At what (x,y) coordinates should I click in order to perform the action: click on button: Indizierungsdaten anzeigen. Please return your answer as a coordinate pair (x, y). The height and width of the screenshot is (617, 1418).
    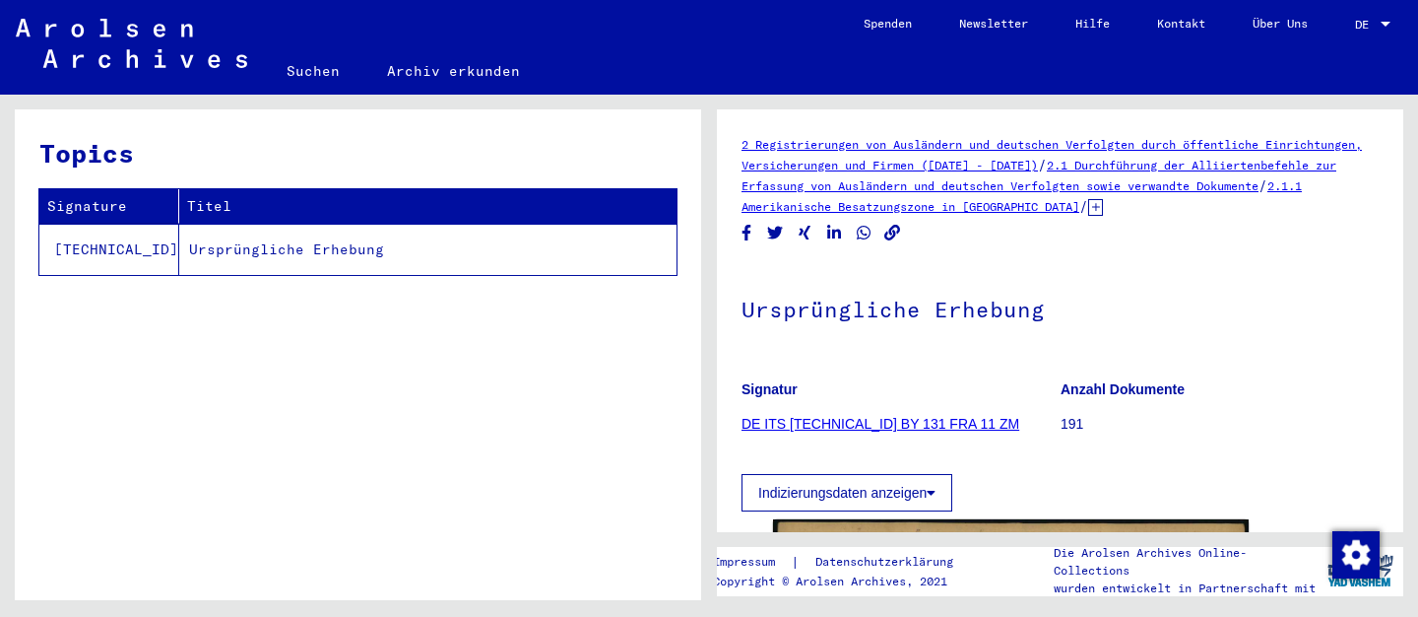
    Looking at the image, I should click on (847, 492).